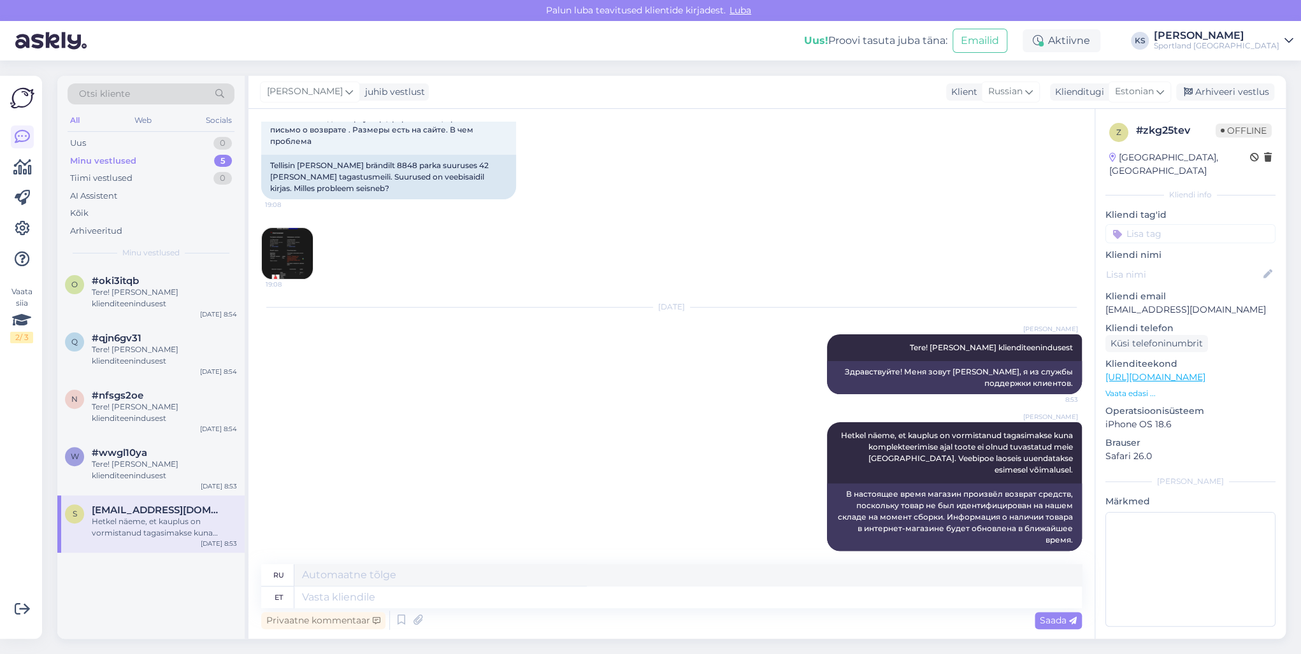 The width and height of the screenshot is (1301, 654). Describe the element at coordinates (1058, 621) in the screenshot. I see `span: Saada` at that location.